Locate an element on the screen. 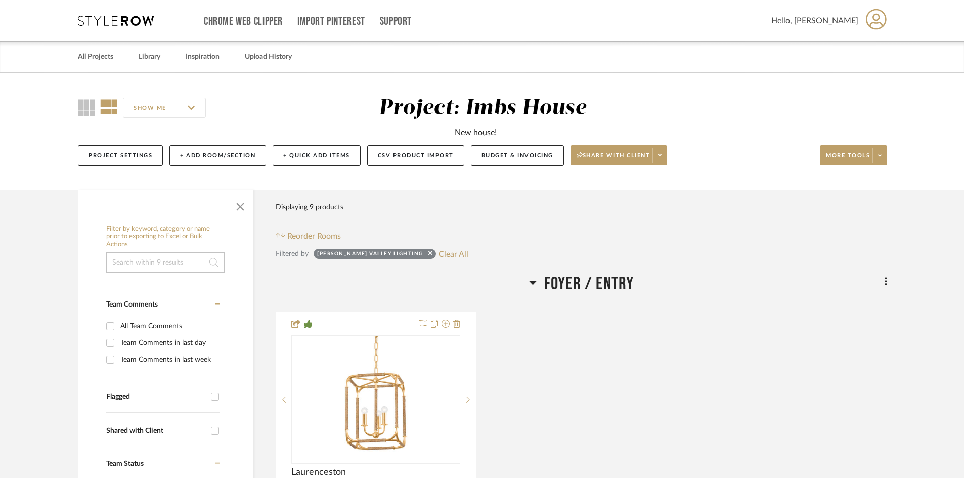 This screenshot has width=964, height=478. span: Laurenceston is located at coordinates (319, 472).